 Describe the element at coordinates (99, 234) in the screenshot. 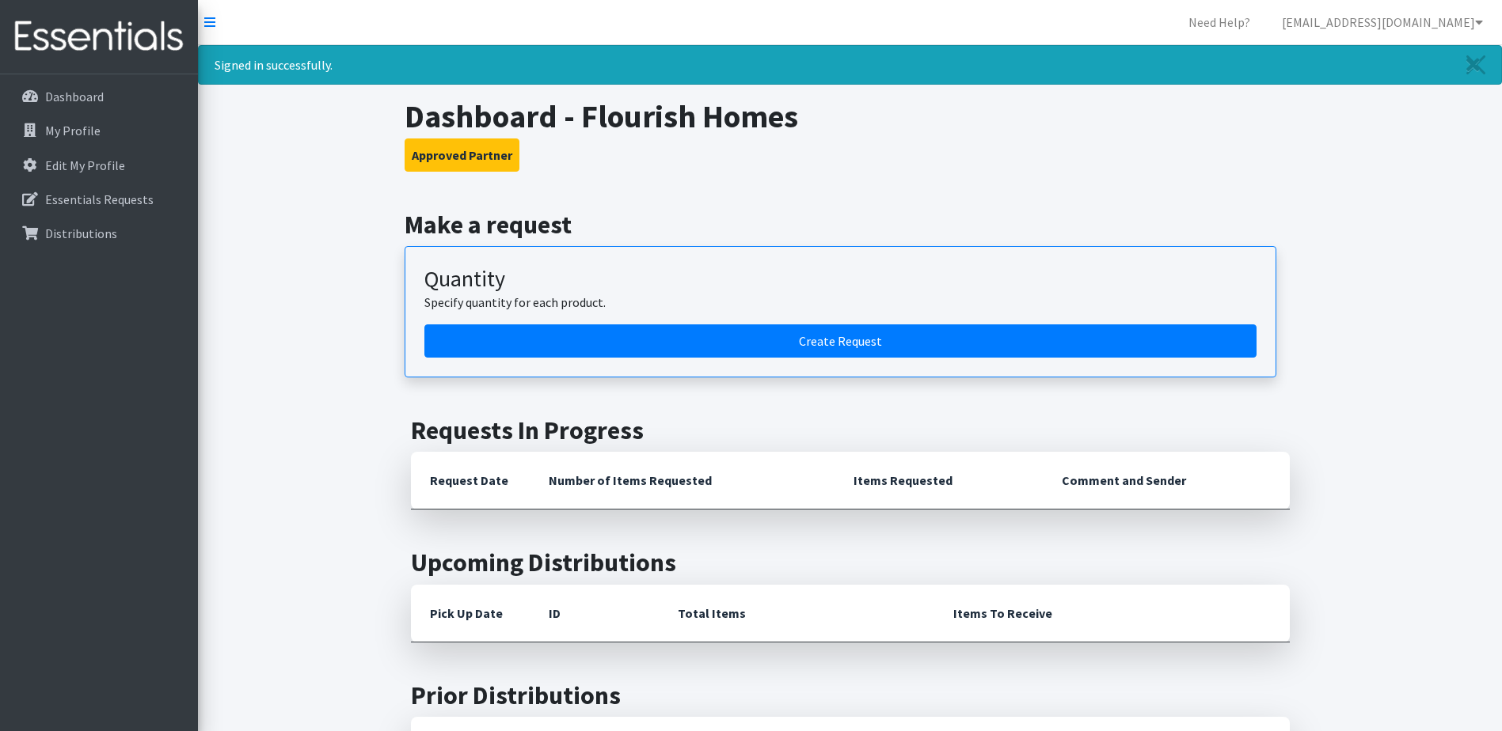

I see `a: Distributions` at that location.